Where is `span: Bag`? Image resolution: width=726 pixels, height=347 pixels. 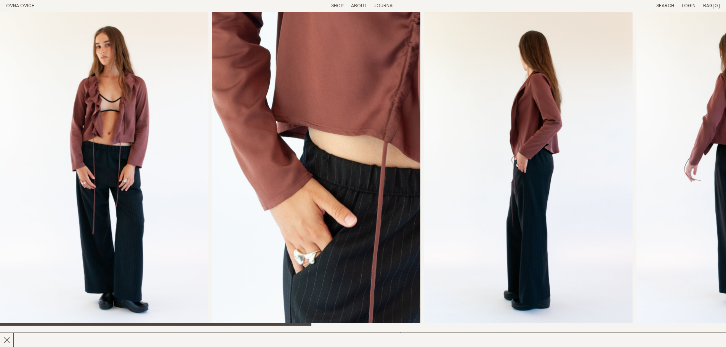
span: Bag is located at coordinates (708, 6).